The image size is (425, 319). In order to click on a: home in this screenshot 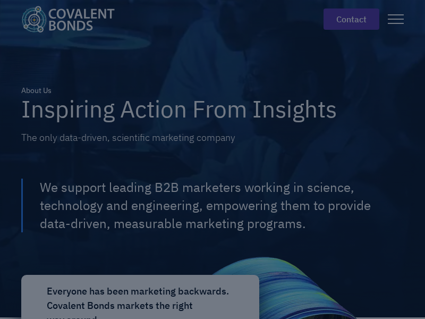, I will do `click(72, 19)`.